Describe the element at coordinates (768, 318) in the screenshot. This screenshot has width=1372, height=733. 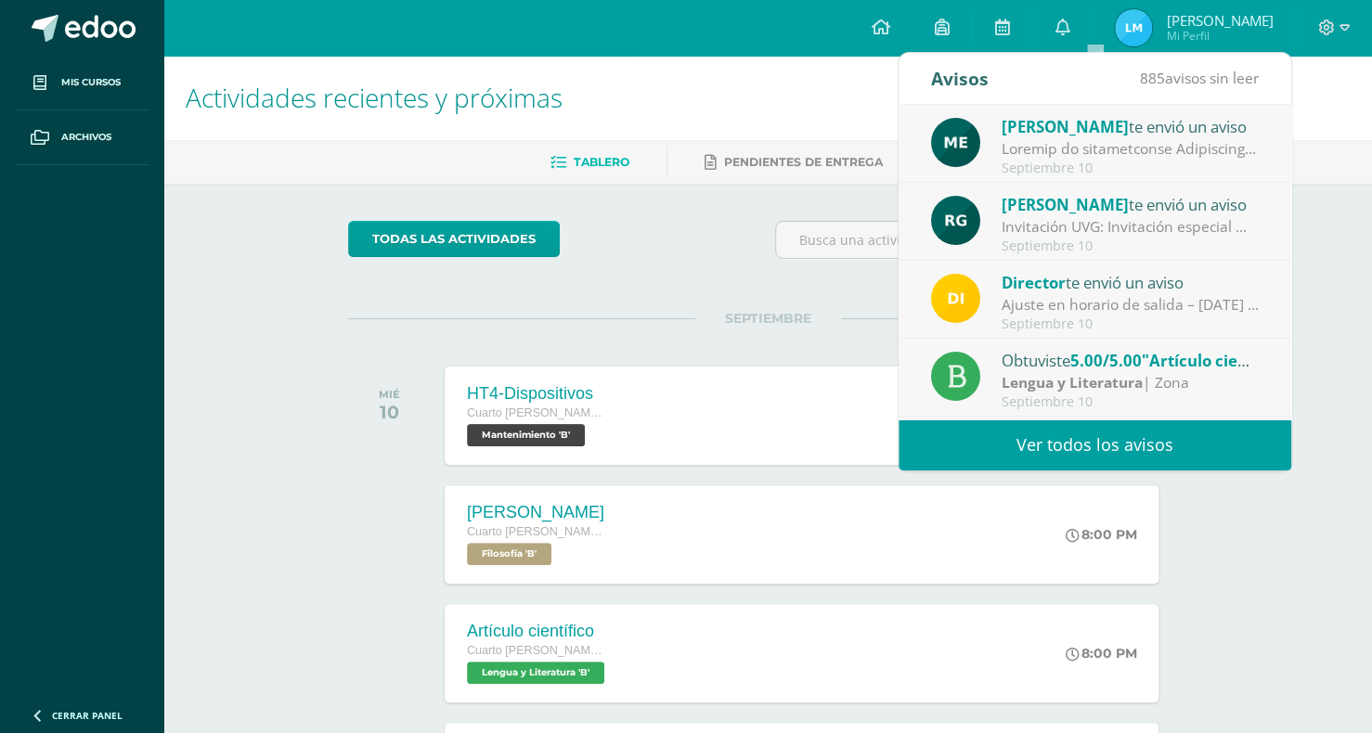
I see `span: SEPTIEMBRE` at that location.